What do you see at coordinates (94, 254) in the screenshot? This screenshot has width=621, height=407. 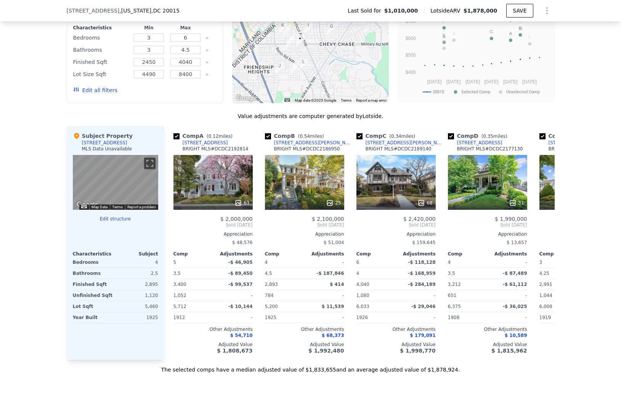 I see `div: Characteristics` at bounding box center [94, 254].